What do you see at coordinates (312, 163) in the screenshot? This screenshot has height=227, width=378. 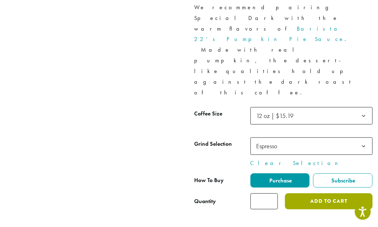 I see `a: Clear Selection` at bounding box center [312, 163].